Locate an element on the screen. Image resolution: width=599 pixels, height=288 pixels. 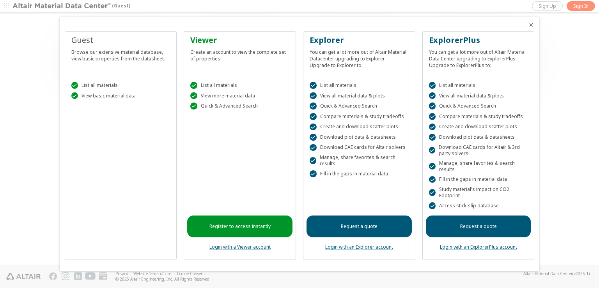
div: You can get a lot more out of Altair Material Datacenter upgrading to Explorer. Upgrade to Explor... is located at coordinates (359, 57).